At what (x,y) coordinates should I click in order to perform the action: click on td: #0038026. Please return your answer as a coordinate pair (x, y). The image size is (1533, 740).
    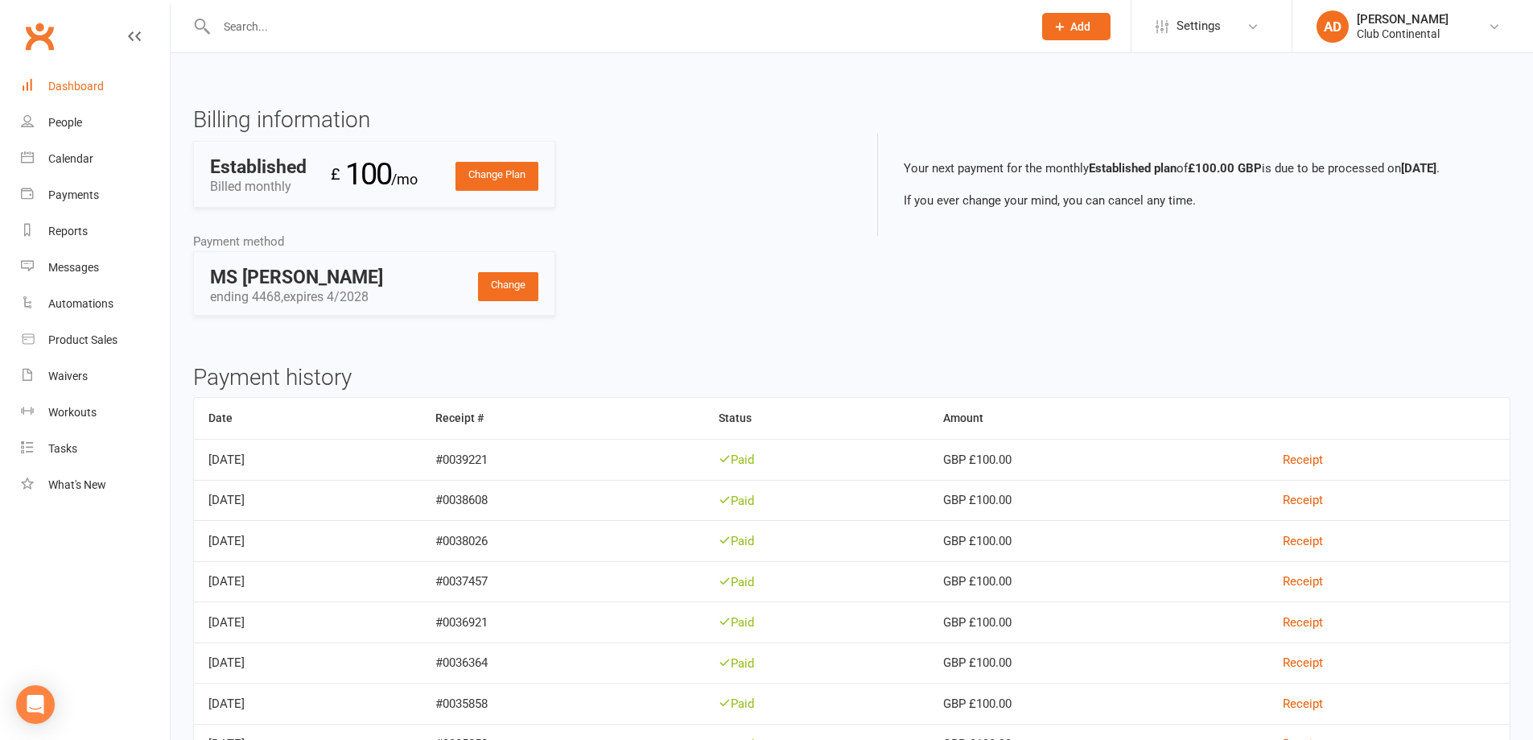
    Looking at the image, I should click on (563, 540).